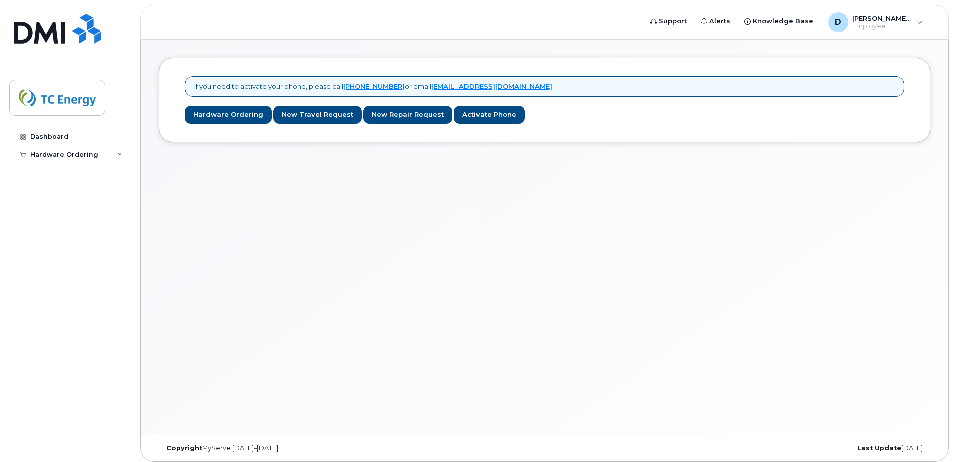 The width and height of the screenshot is (954, 462). Describe the element at coordinates (408, 115) in the screenshot. I see `a: New Repair Request` at that location.